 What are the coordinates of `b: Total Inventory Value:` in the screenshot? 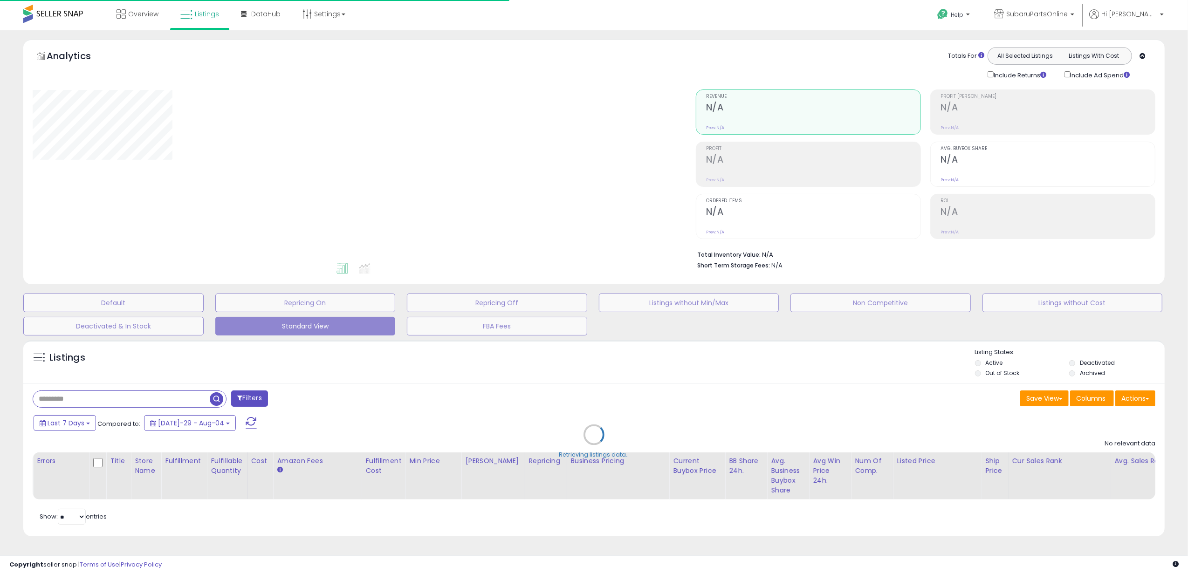 It's located at (729, 254).